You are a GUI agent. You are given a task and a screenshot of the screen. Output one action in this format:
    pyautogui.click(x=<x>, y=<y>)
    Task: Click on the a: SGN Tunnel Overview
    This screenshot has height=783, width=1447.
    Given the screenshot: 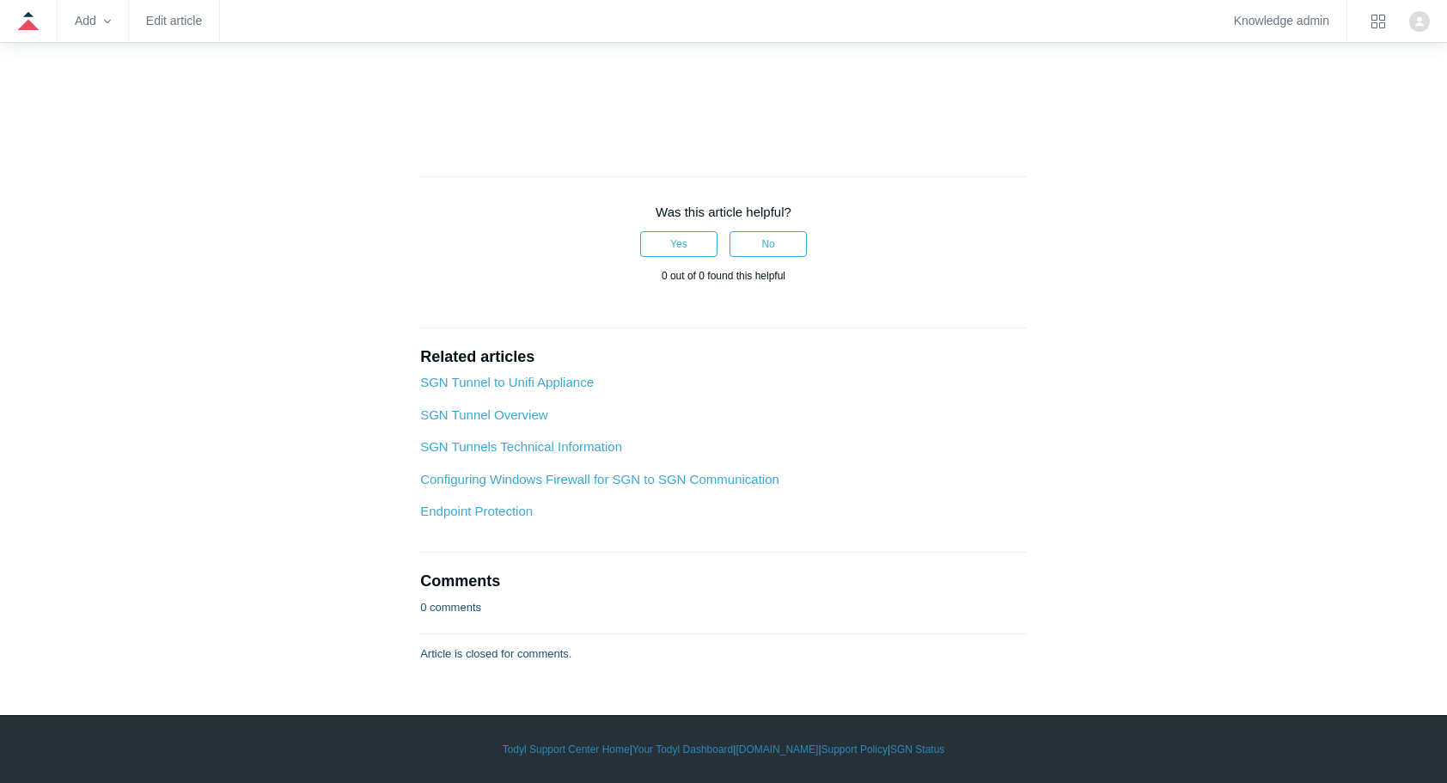 What is the action you would take?
    pyautogui.click(x=484, y=414)
    